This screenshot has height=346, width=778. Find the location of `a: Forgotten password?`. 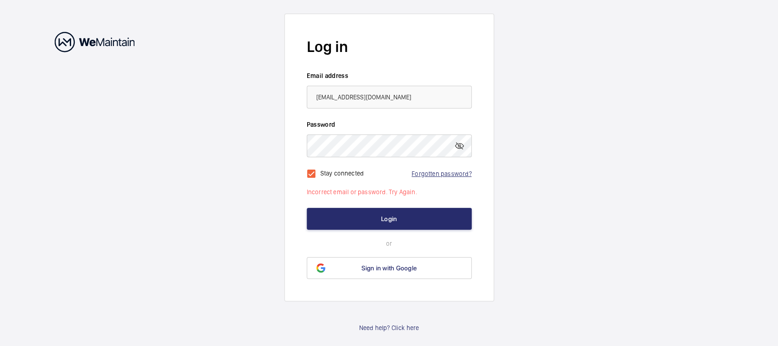

a: Forgotten password? is located at coordinates (441, 174).